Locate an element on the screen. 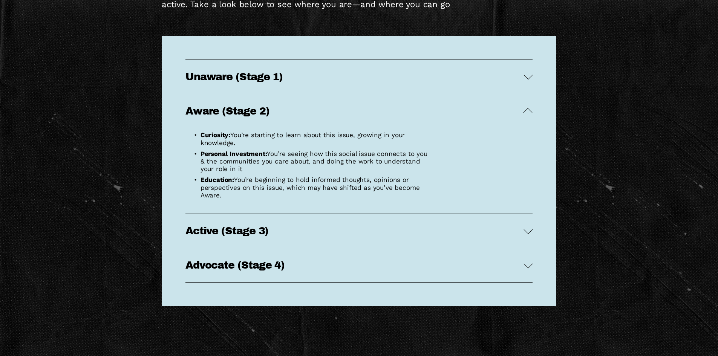 This screenshot has width=718, height=356. p: You’re starting to learn about this issue, growing in your knowledge. is located at coordinates (314, 139).